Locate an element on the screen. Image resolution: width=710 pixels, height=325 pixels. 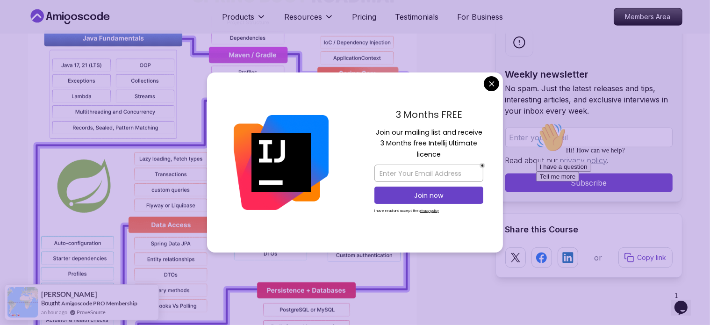
input: Enter your email is located at coordinates (589, 137).